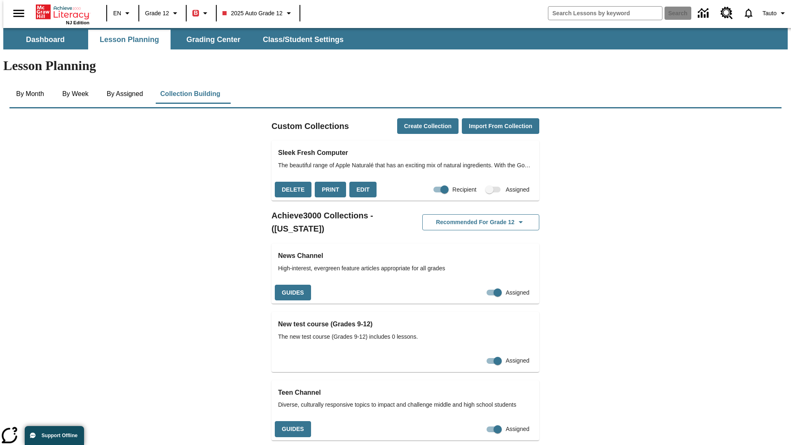 The width and height of the screenshot is (791, 445). I want to click on button: Support Offline, so click(54, 435).